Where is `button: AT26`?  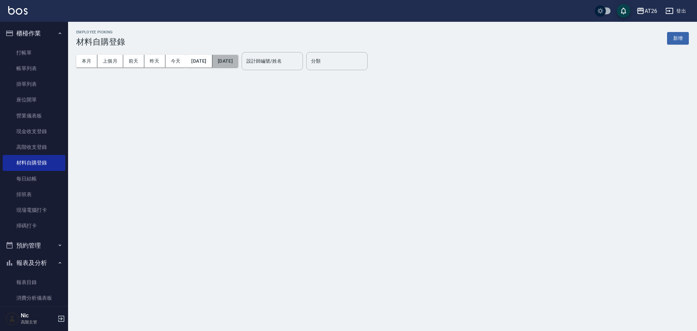
button: AT26 is located at coordinates (647, 11).